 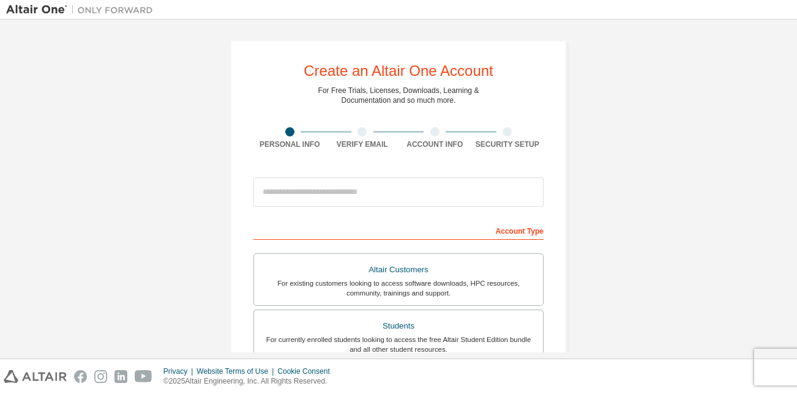 What do you see at coordinates (237, 372) in the screenshot?
I see `div: Website Terms of Use` at bounding box center [237, 372].